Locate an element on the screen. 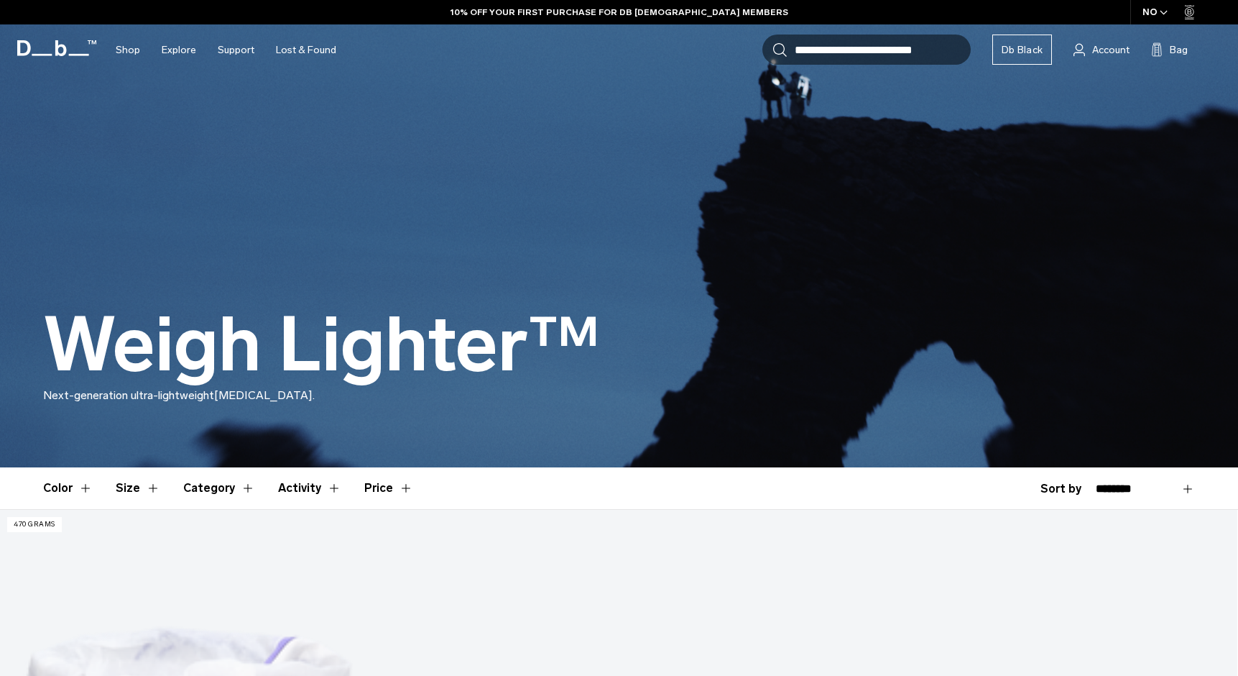 This screenshot has width=1238, height=676. nav: Main Navigation is located at coordinates (226, 50).